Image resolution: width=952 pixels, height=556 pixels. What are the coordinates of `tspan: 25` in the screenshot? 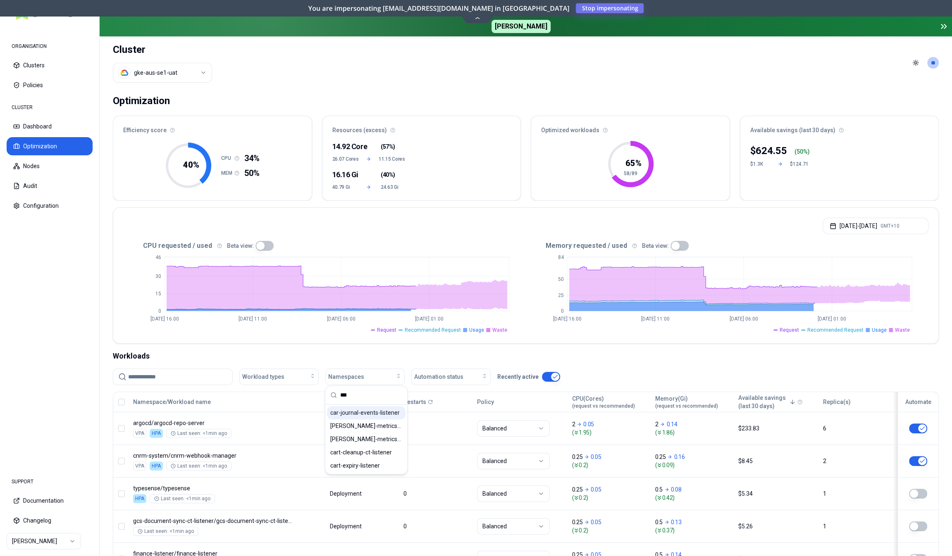 It's located at (561, 296).